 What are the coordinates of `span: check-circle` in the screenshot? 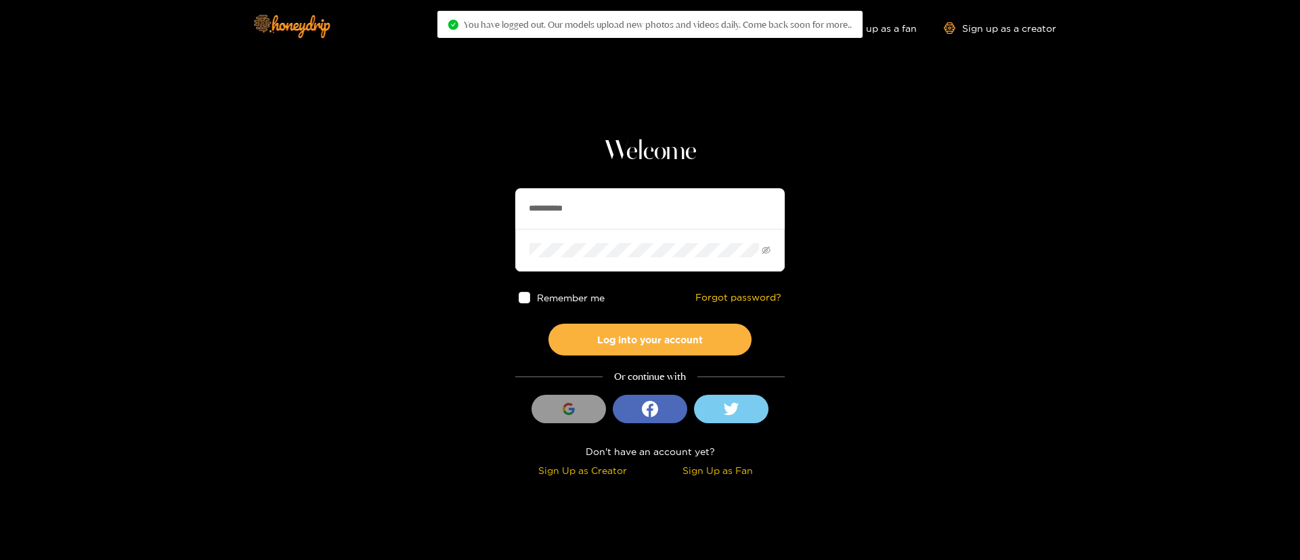 It's located at (453, 24).